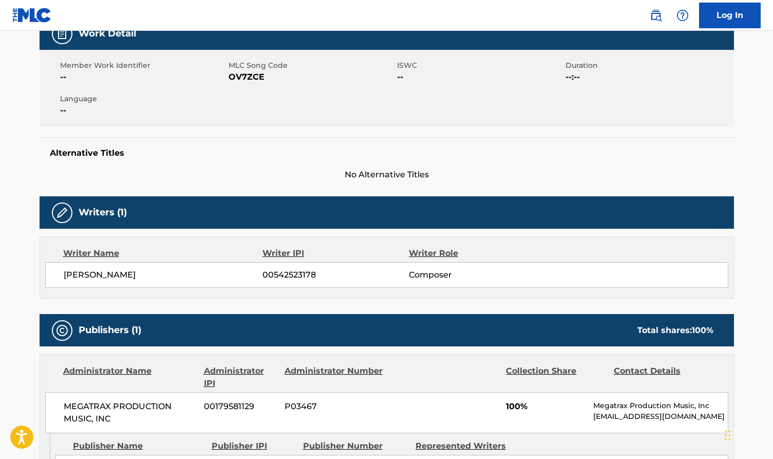 This screenshot has width=773, height=459. Describe the element at coordinates (163, 253) in the screenshot. I see `div: Writer Name` at that location.